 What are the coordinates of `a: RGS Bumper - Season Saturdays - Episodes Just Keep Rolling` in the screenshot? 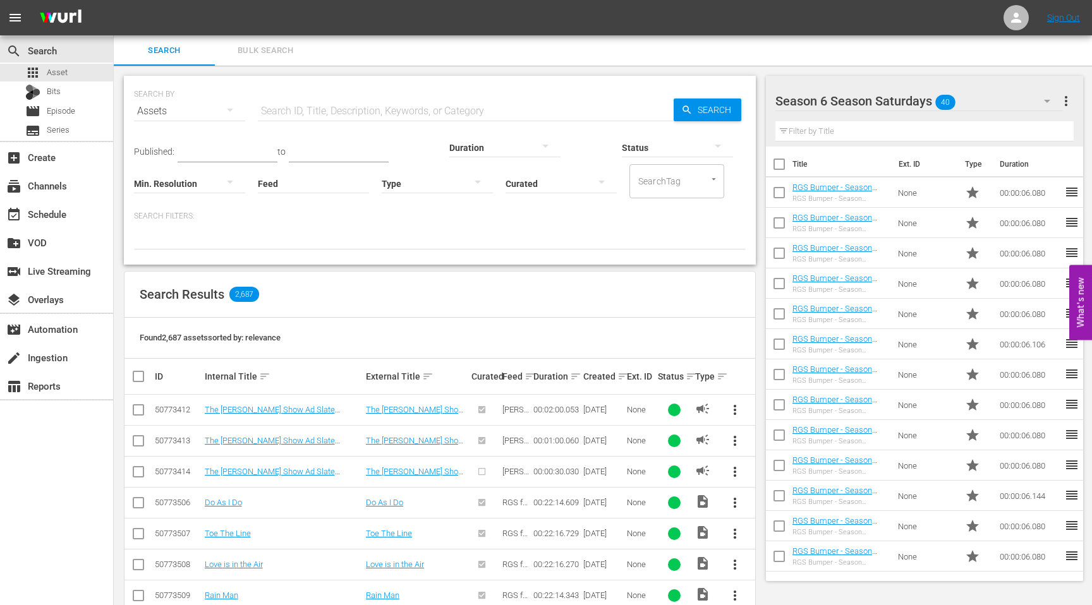 It's located at (838, 560).